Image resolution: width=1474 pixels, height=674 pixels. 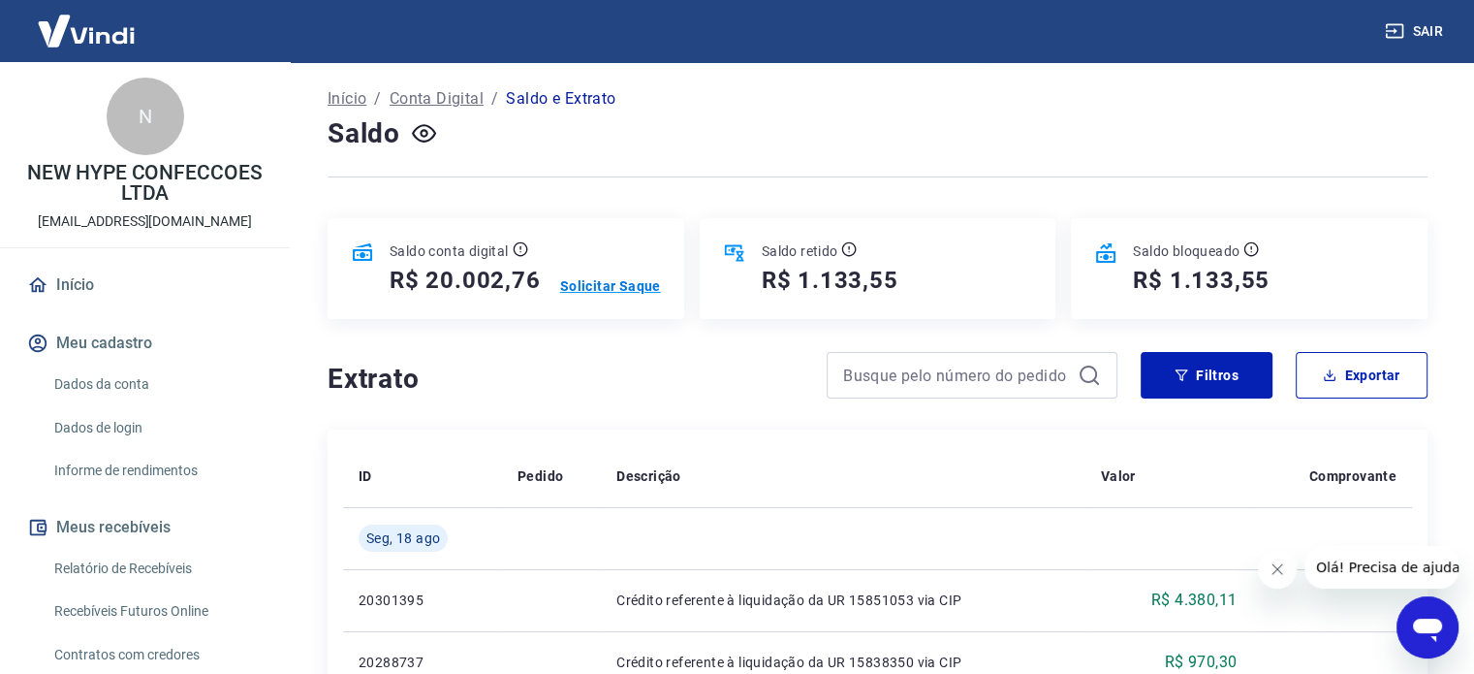 I want to click on p: Descrição, so click(x=648, y=476).